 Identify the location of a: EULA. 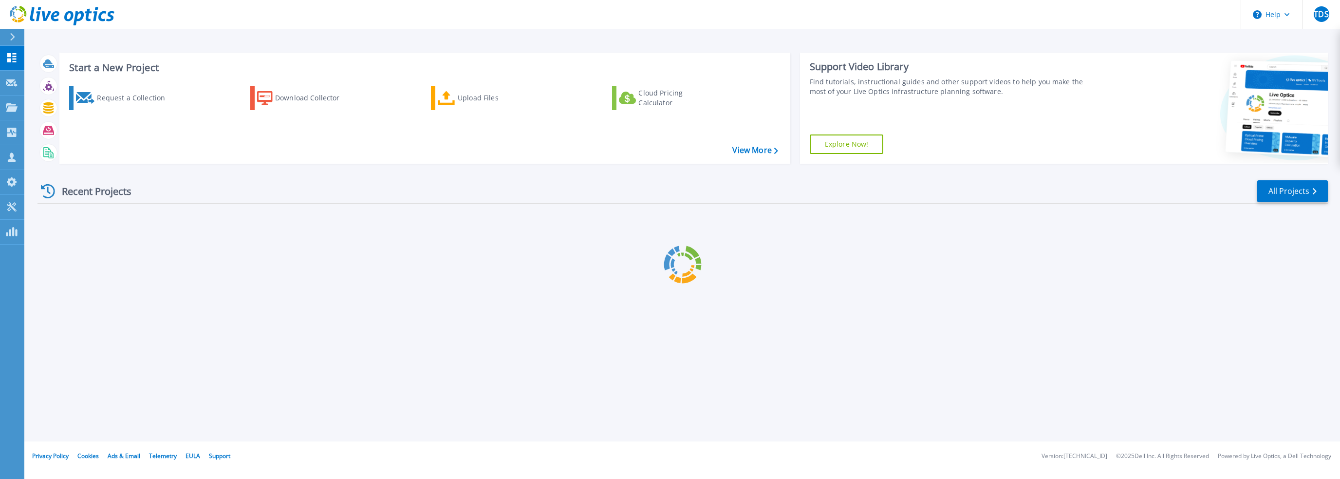
(193, 455).